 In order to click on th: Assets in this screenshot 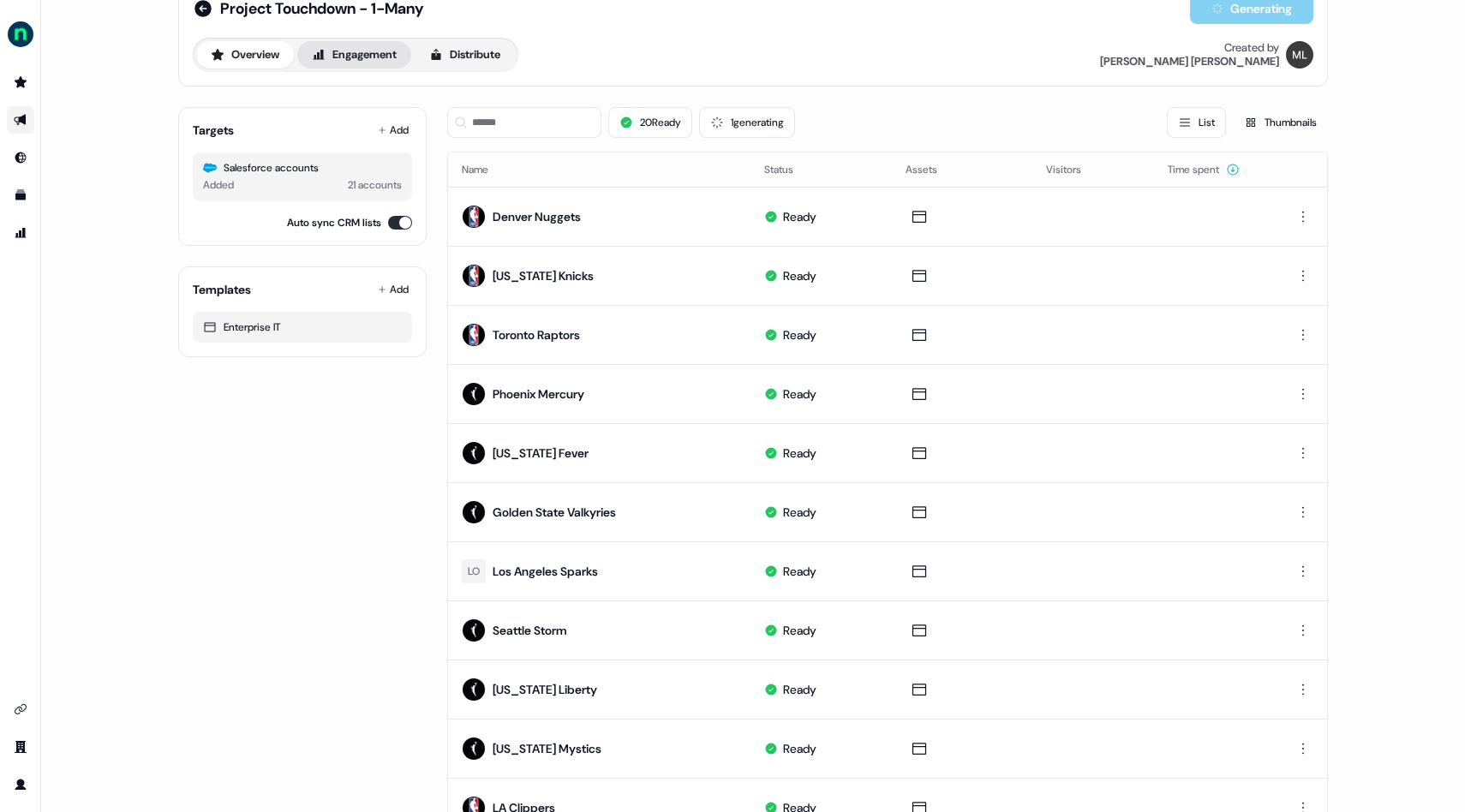, I will do `click(962, 170)`.